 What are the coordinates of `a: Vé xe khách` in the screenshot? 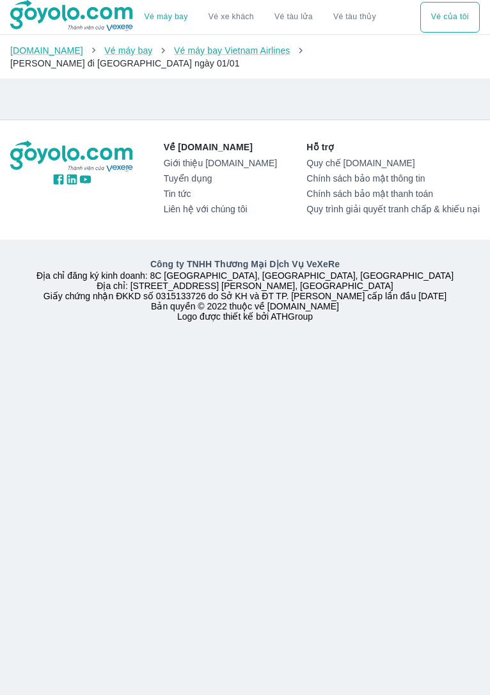 It's located at (231, 17).